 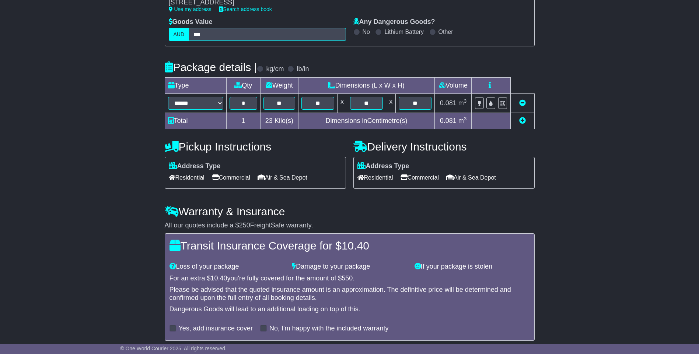 I want to click on label: Yes, add insurance cover, so click(x=215, y=329).